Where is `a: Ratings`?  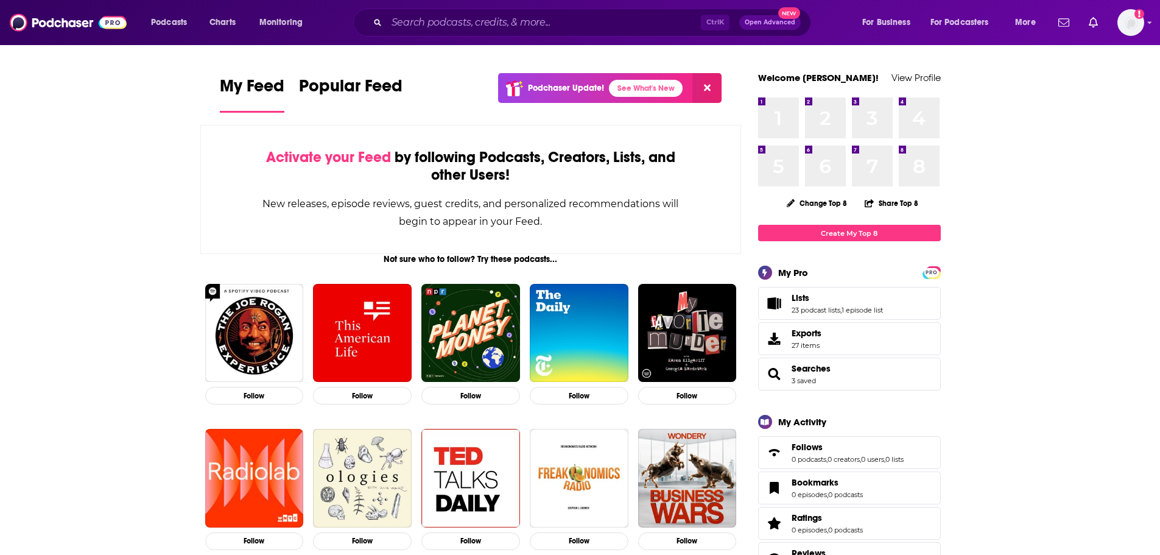 a: Ratings is located at coordinates (775, 523).